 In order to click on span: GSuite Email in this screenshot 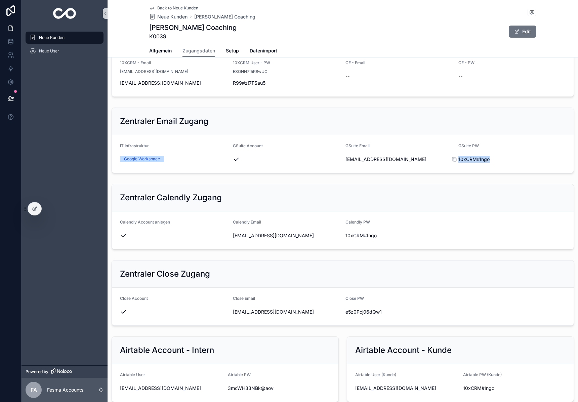, I will do `click(358, 146)`.